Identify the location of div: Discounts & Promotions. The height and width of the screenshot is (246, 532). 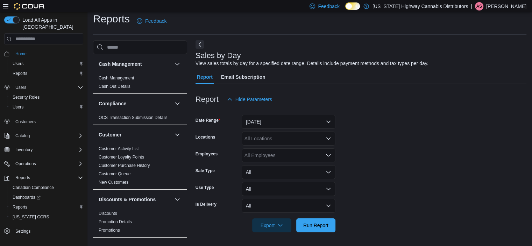
(140, 223).